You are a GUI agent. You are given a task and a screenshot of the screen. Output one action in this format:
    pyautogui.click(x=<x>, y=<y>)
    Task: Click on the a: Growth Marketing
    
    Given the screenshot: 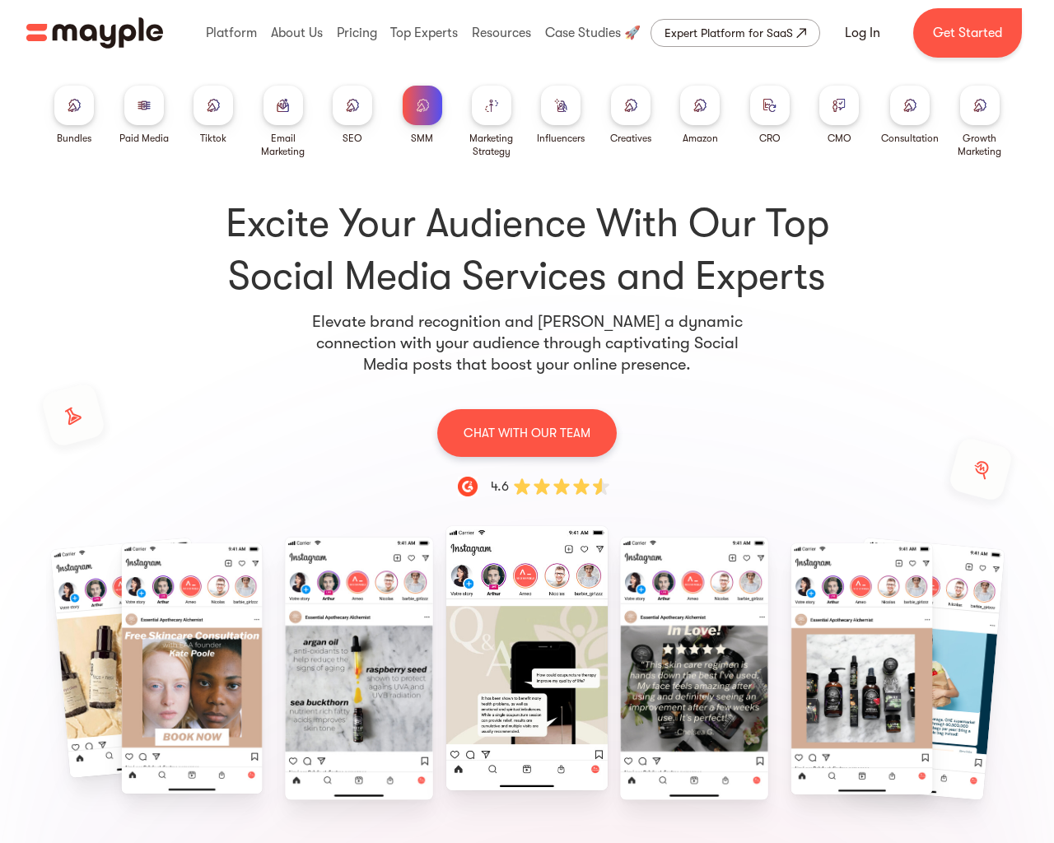 What is the action you would take?
    pyautogui.click(x=980, y=122)
    